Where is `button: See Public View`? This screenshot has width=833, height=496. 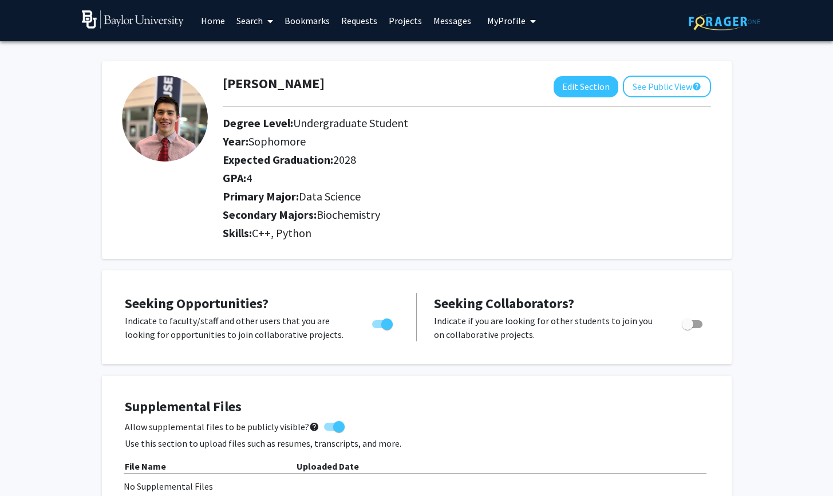
button: See Public View is located at coordinates (667, 86).